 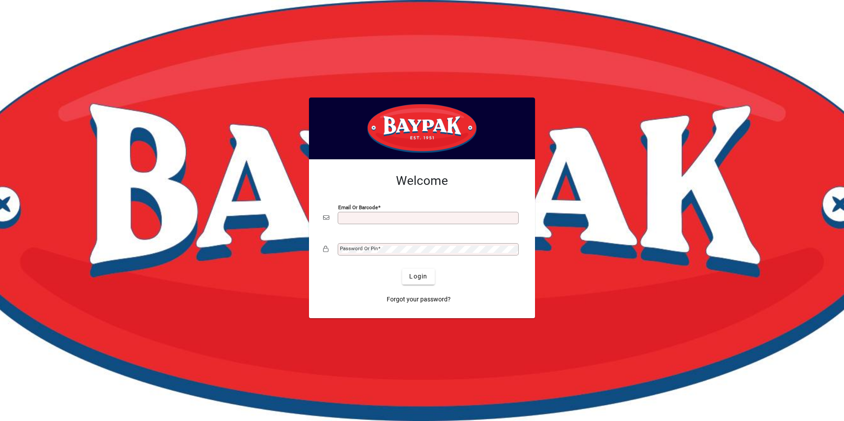 I want to click on span: Forgot your password?, so click(x=419, y=299).